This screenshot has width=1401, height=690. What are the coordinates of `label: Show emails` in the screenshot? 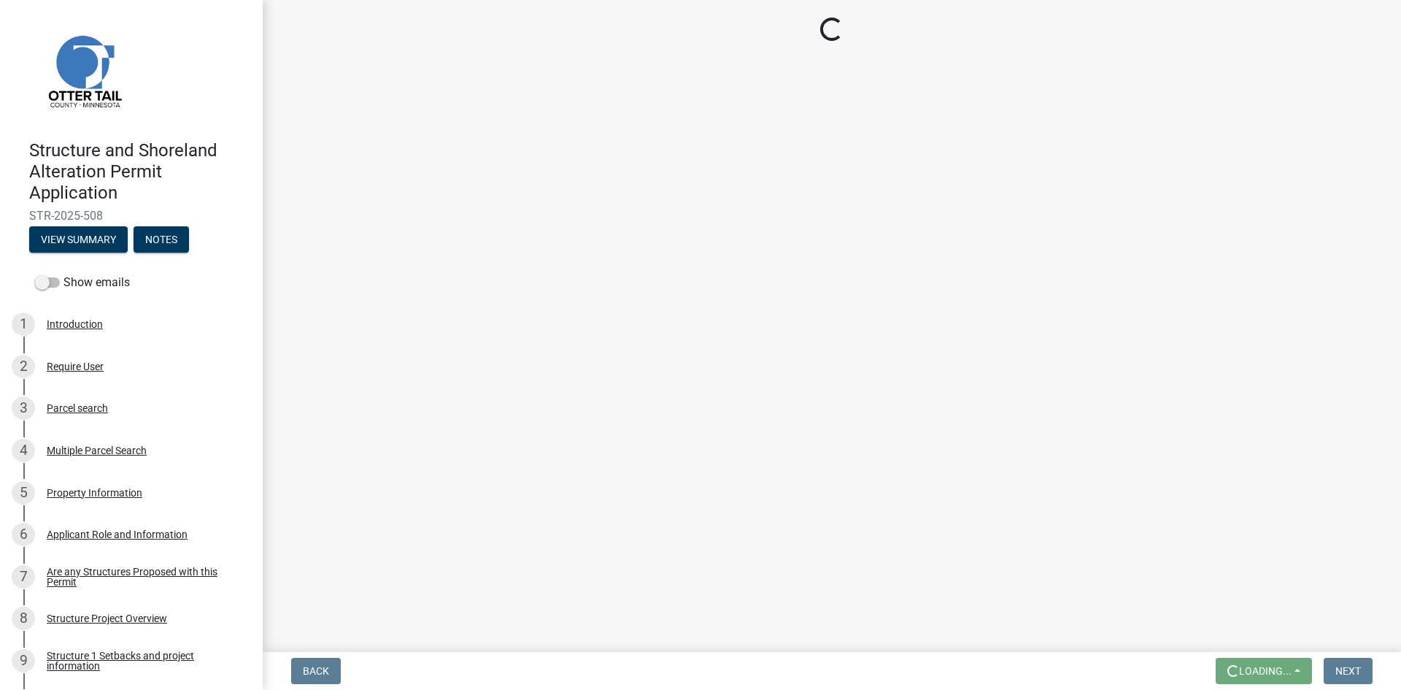 It's located at (82, 282).